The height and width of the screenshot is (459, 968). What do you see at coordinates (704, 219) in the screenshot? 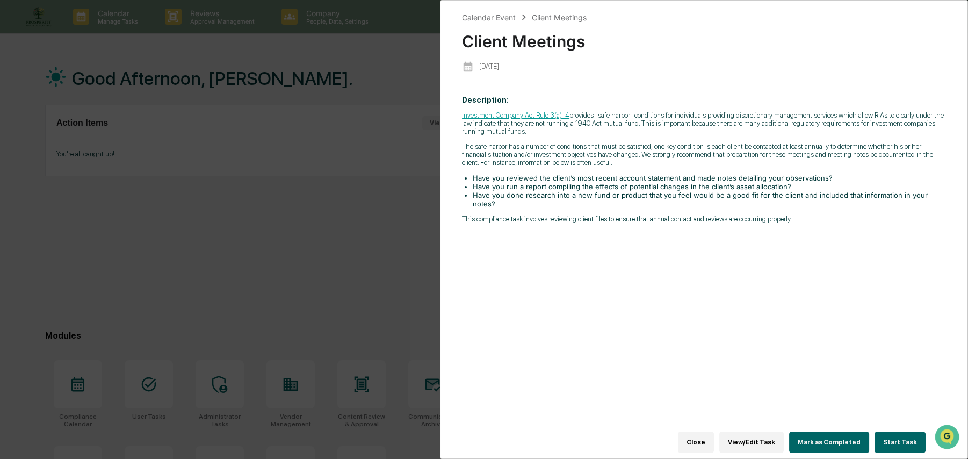
I see `p: This compliance task involves reviewing client files to ensure that annual contact and reviews ar...` at bounding box center [704, 219].